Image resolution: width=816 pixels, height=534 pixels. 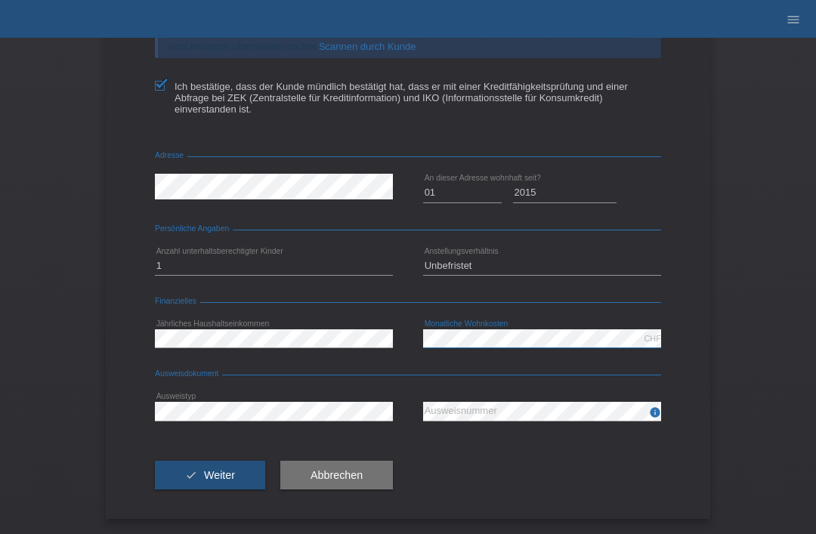 I want to click on button: check Weiter, so click(x=210, y=475).